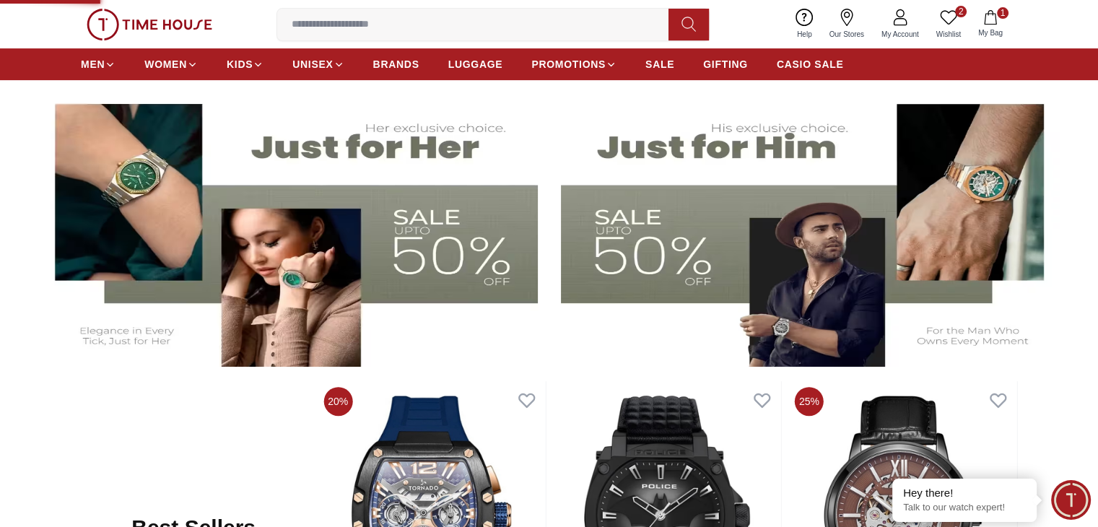  I want to click on span: PROMOTIONS, so click(568, 64).